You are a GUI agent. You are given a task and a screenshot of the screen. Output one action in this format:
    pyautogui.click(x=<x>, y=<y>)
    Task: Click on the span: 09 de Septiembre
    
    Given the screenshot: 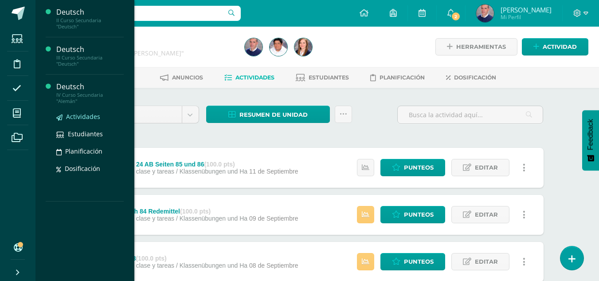 What is the action you would take?
    pyautogui.click(x=274, y=218)
    